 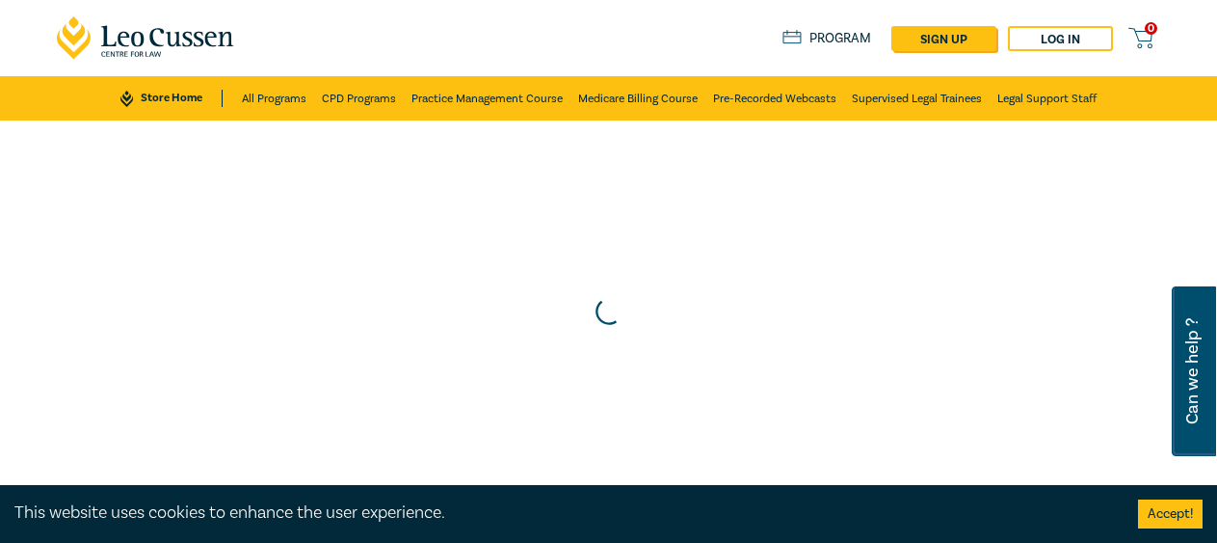 I want to click on a: Log in, so click(x=1060, y=39).